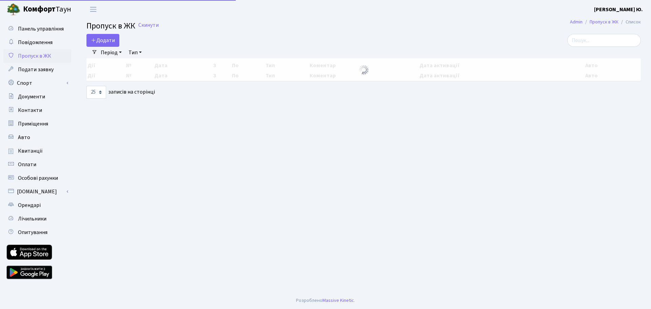 Image resolution: width=651 pixels, height=309 pixels. What do you see at coordinates (103, 40) in the screenshot?
I see `span: Додати` at bounding box center [103, 40].